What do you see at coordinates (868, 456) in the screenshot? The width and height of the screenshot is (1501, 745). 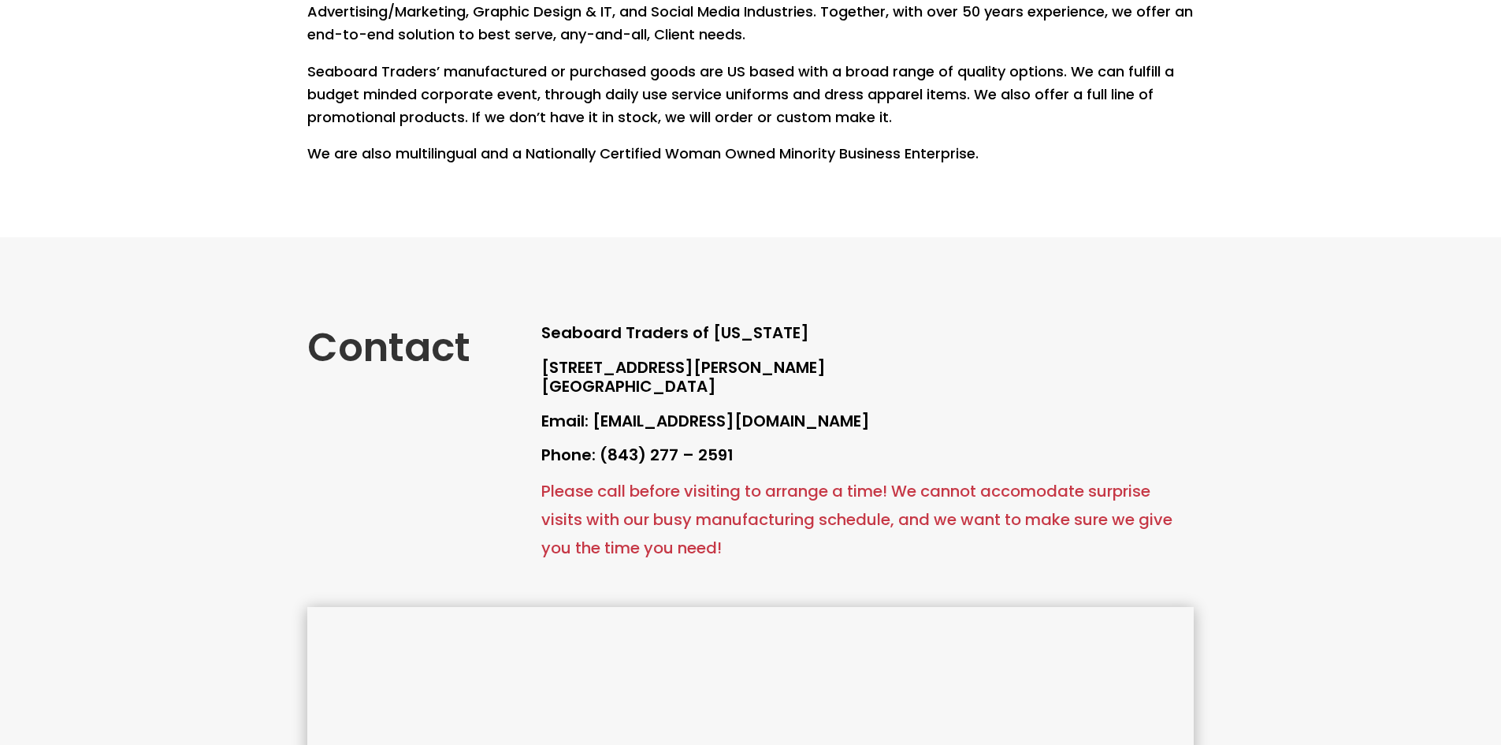 I see `p: Phone: (843) 277 – 2591` at bounding box center [868, 456].